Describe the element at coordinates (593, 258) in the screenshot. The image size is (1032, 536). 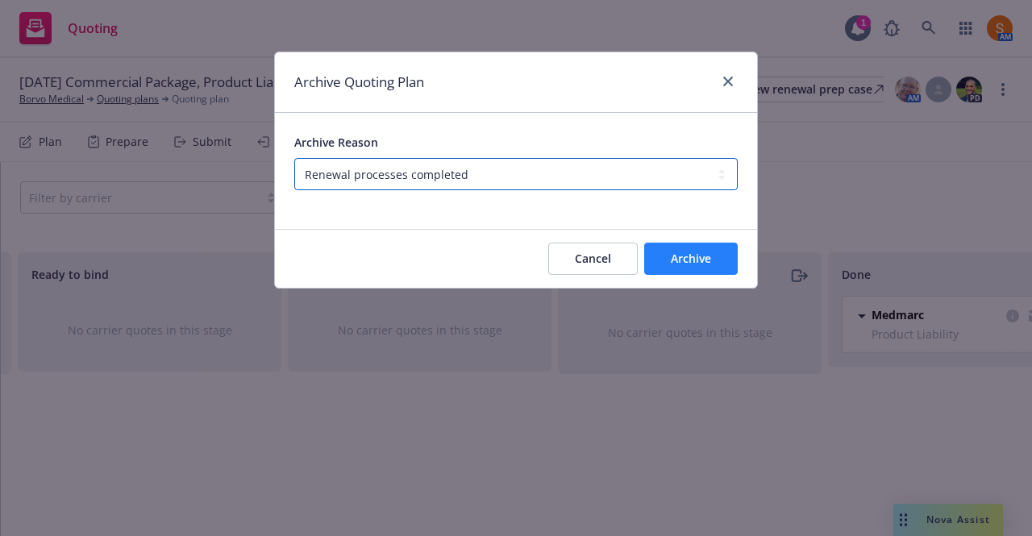
I see `span: Cancel` at that location.